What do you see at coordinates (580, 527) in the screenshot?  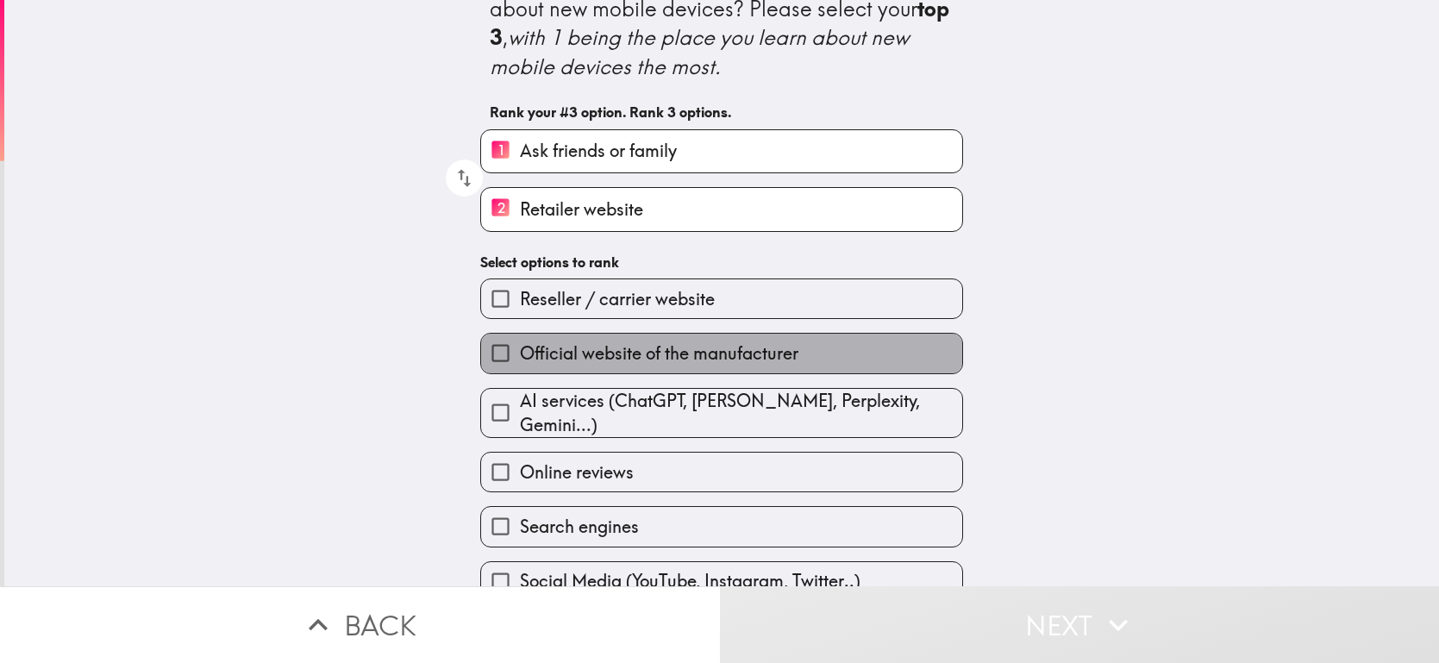 I see `span: Search engines` at bounding box center [580, 527].